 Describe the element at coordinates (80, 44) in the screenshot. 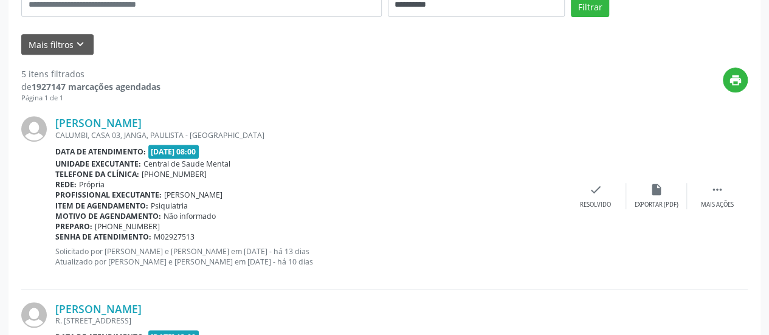

I see `i: keyboard_arrow_down` at that location.